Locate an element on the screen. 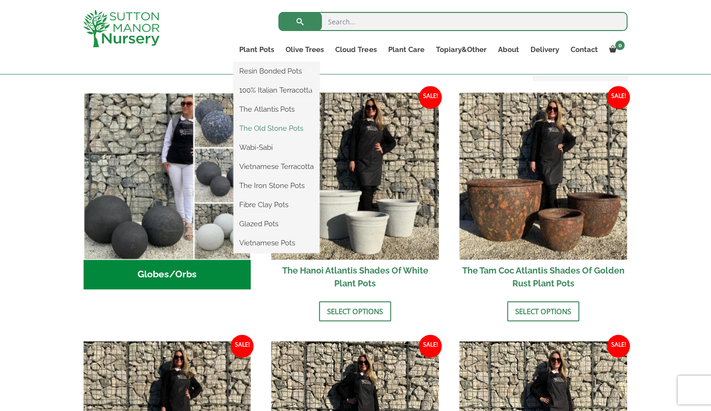  img: logo is located at coordinates (121, 28).